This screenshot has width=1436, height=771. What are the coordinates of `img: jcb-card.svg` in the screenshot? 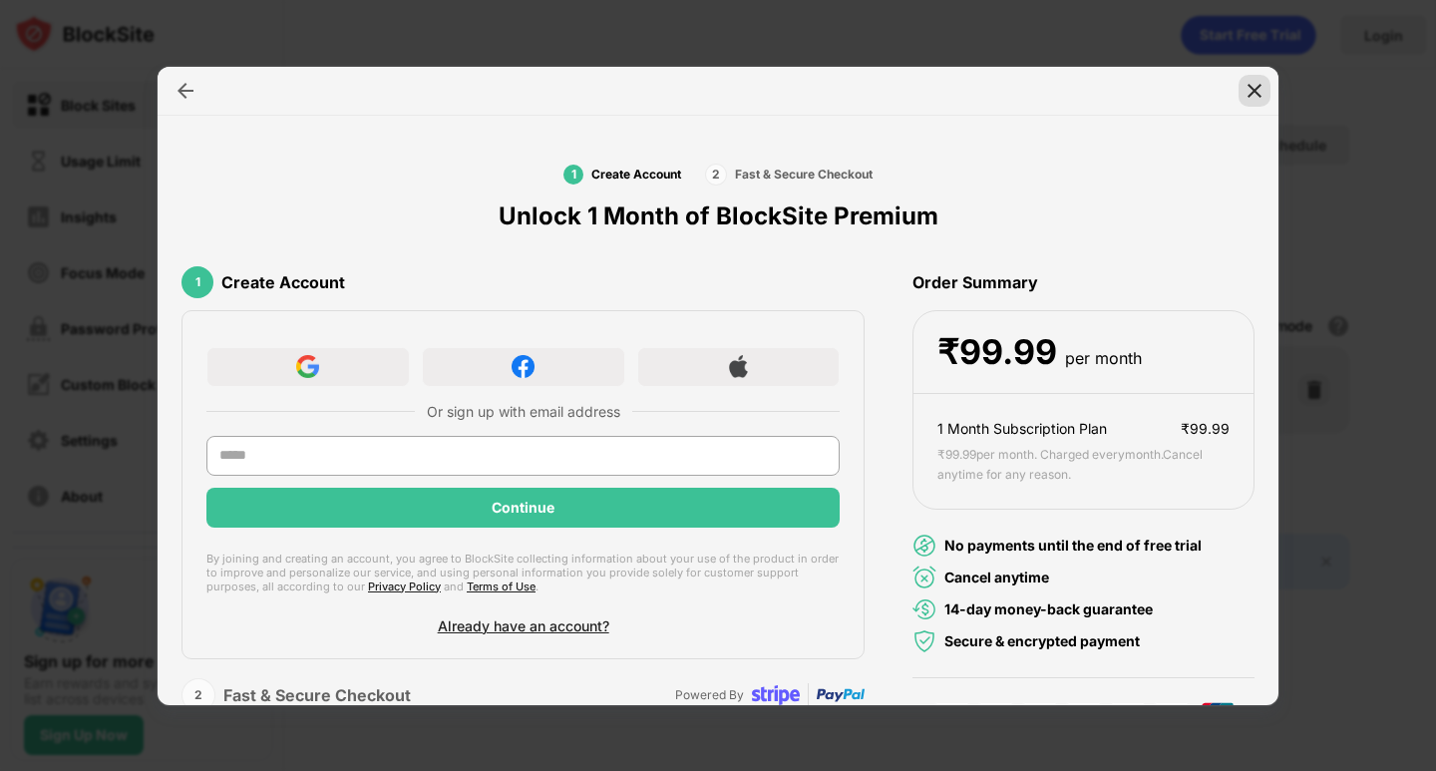 It's located at (1084, 714).